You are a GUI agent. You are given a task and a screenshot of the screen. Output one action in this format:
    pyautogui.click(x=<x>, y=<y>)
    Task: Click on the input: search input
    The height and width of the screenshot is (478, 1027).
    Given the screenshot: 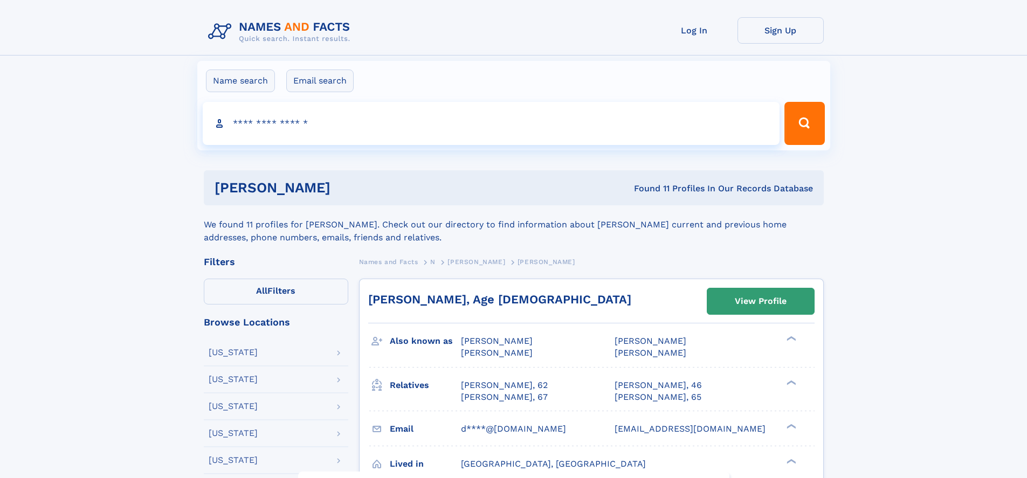 What is the action you would take?
    pyautogui.click(x=491, y=123)
    